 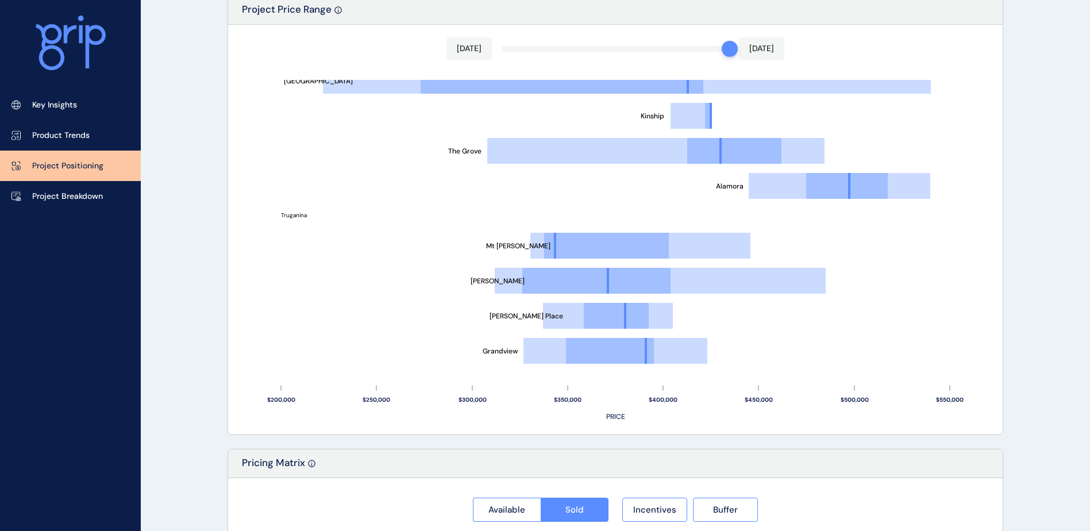 I want to click on button: Buffer, so click(x=725, y=510).